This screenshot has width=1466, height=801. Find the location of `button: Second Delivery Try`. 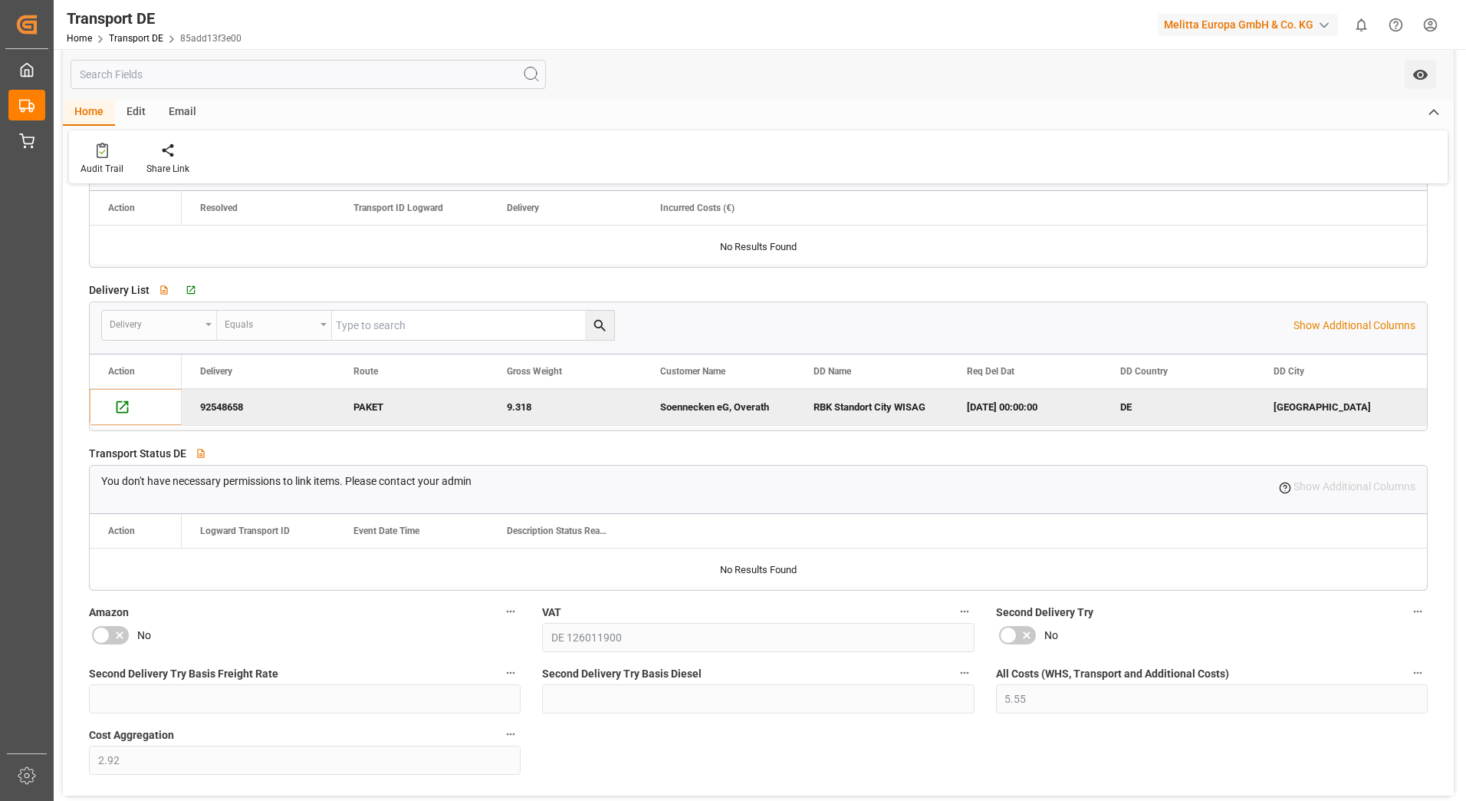

button: Second Delivery Try is located at coordinates (1418, 611).